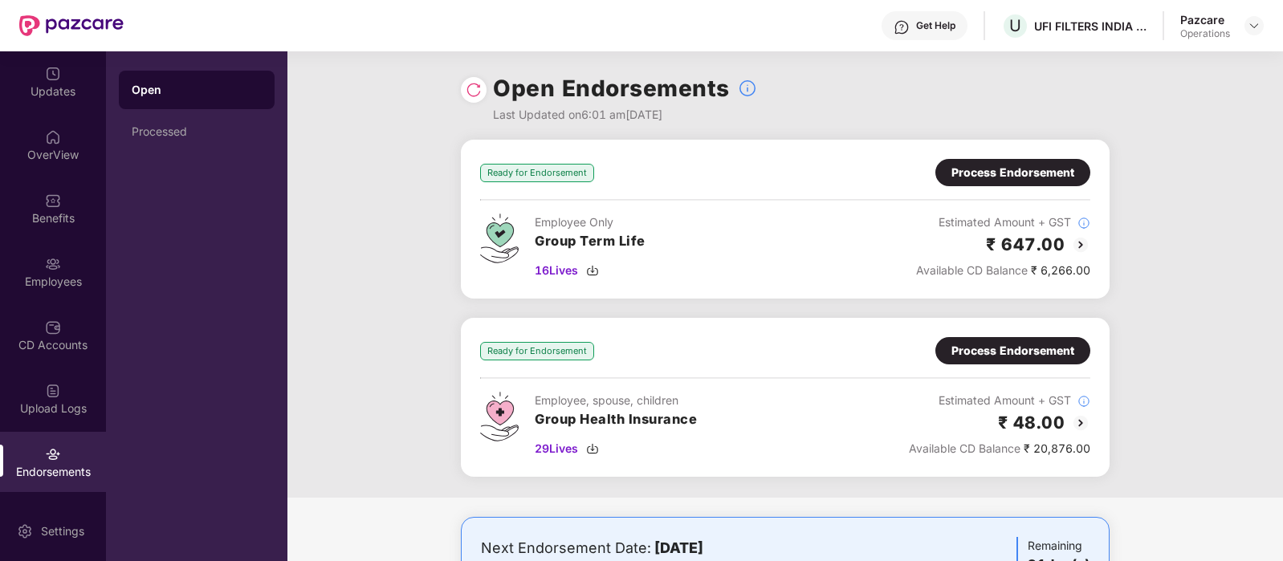  What do you see at coordinates (63, 532) in the screenshot?
I see `div: Settings` at bounding box center [63, 532].